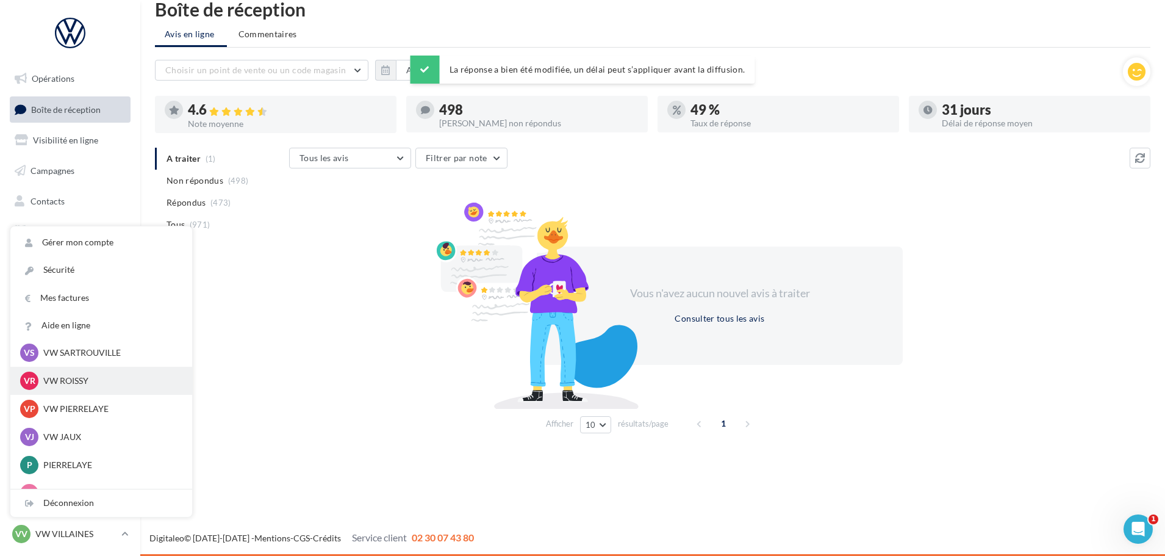 This screenshot has height=556, width=1165. I want to click on button: Consulter tous les avis, so click(719, 318).